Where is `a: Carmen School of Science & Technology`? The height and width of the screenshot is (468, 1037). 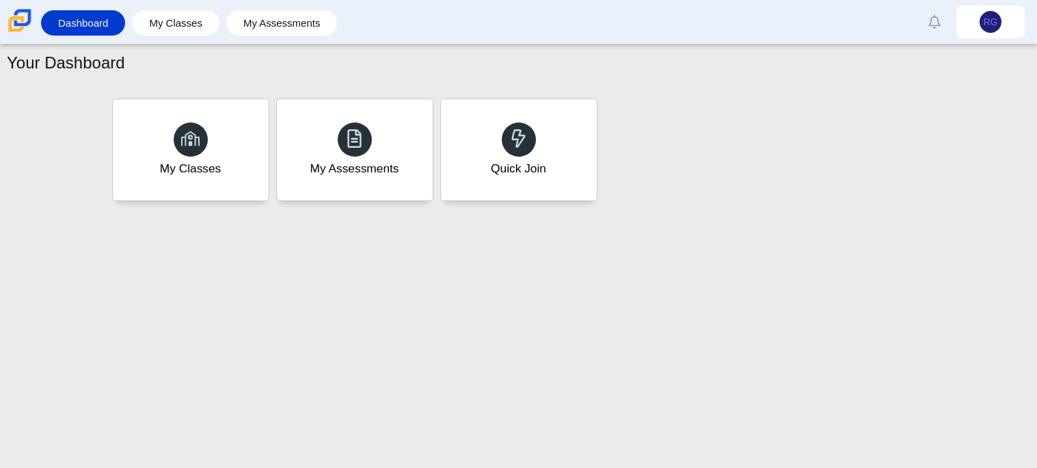
a: Carmen School of Science & Technology is located at coordinates (20, 31).